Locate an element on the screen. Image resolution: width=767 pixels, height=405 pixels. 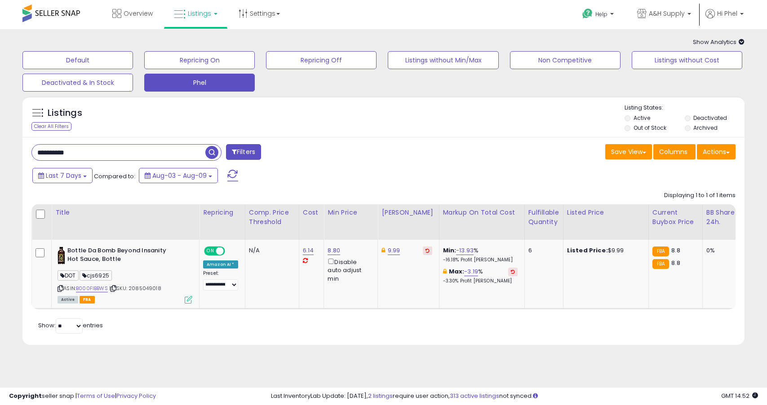
span: 2025-08-17 14:52 GMT is located at coordinates (740, 396).